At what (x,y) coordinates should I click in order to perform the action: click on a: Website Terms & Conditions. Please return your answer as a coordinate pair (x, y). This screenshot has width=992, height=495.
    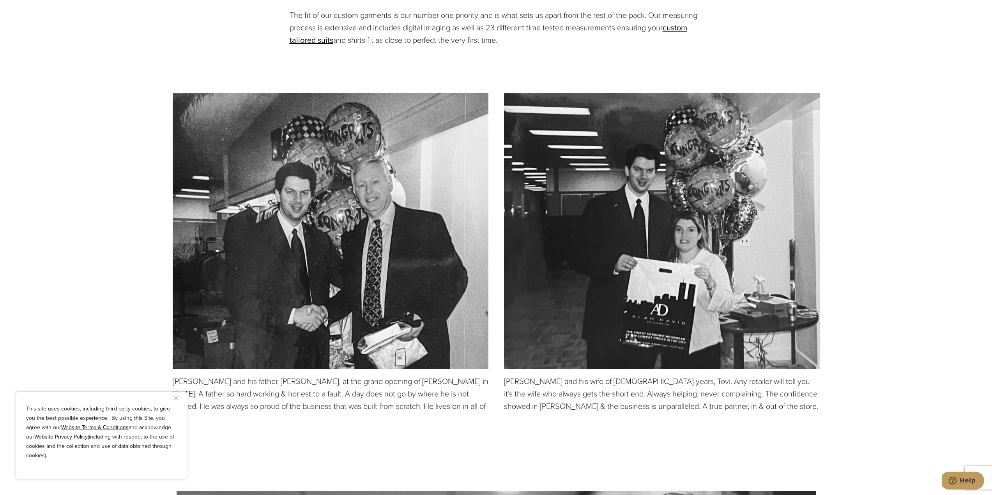
    Looking at the image, I should click on (95, 428).